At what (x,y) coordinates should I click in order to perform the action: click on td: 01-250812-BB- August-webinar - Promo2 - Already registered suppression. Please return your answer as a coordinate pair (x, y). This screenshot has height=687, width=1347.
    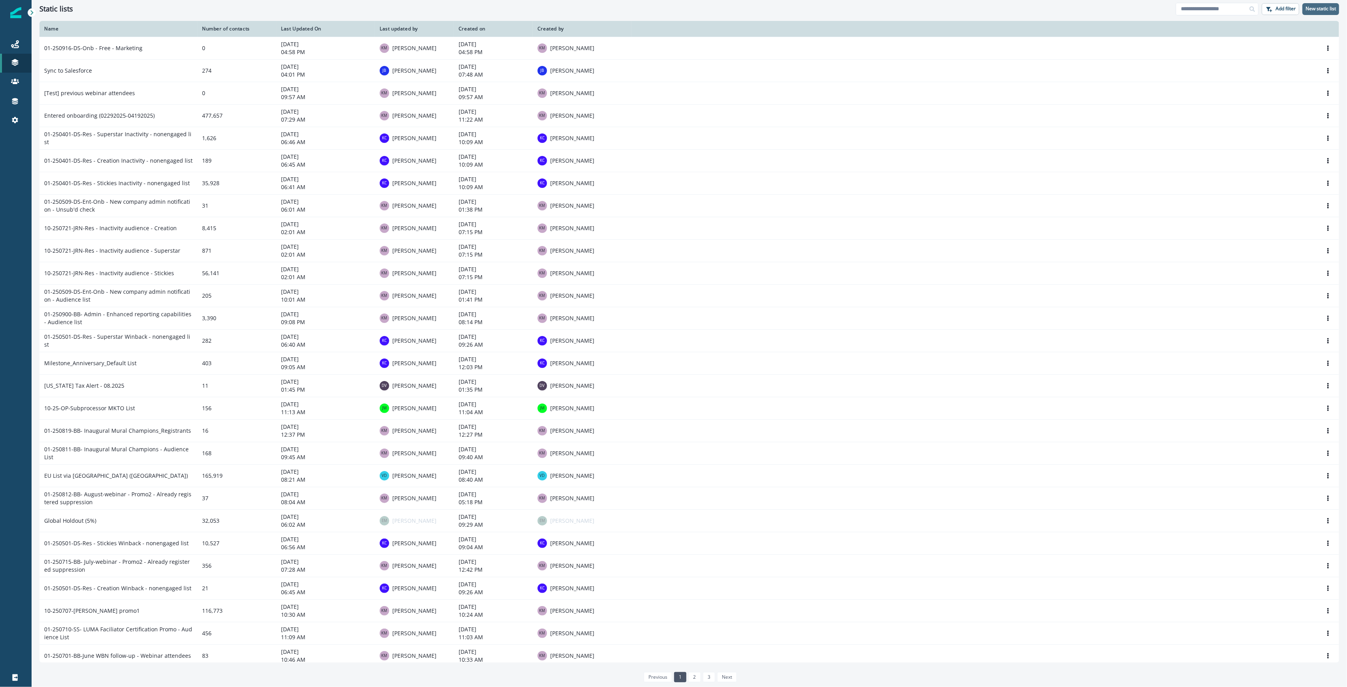
    Looking at the image, I should click on (118, 498).